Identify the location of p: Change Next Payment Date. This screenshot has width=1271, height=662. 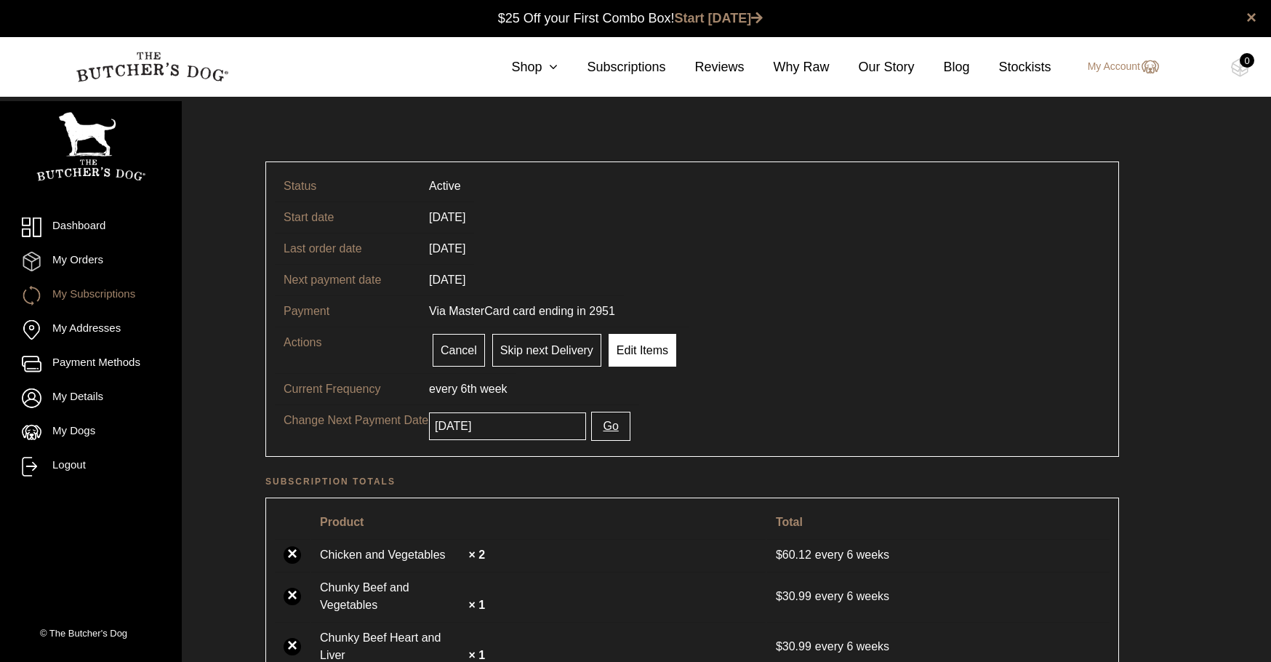
(356, 420).